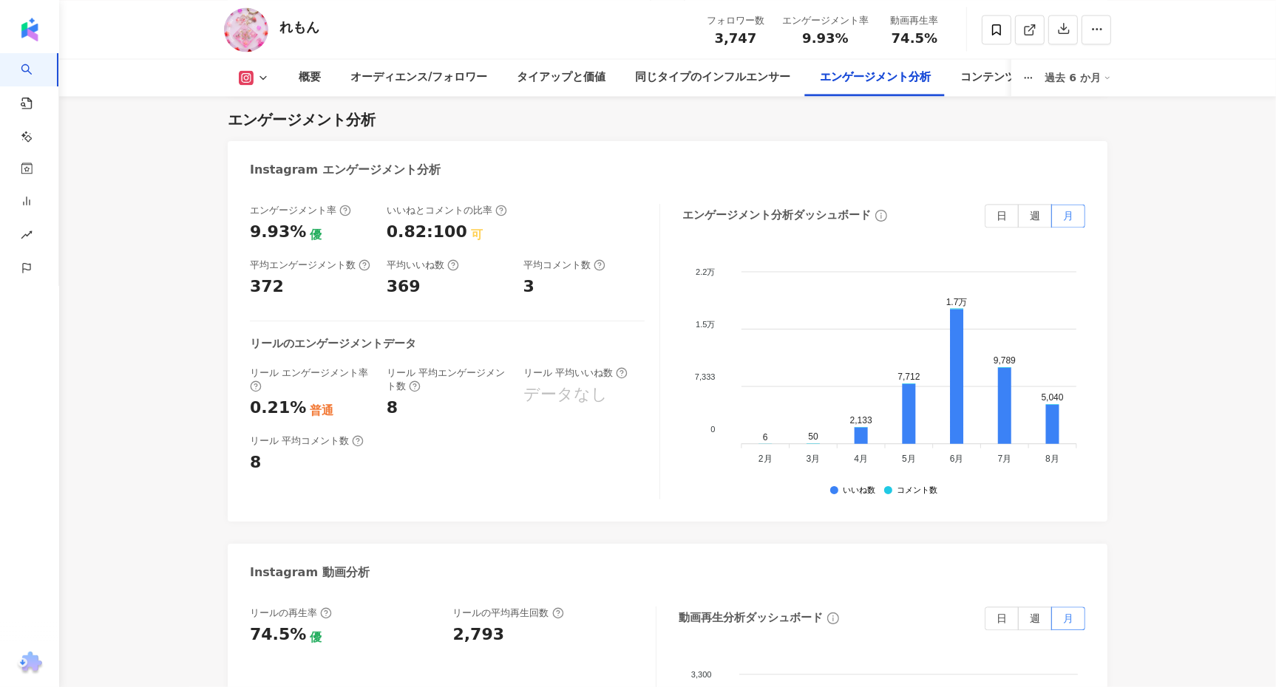 Image resolution: width=1276 pixels, height=687 pixels. What do you see at coordinates (956, 458) in the screenshot?
I see `tspan: 6月` at bounding box center [956, 458].